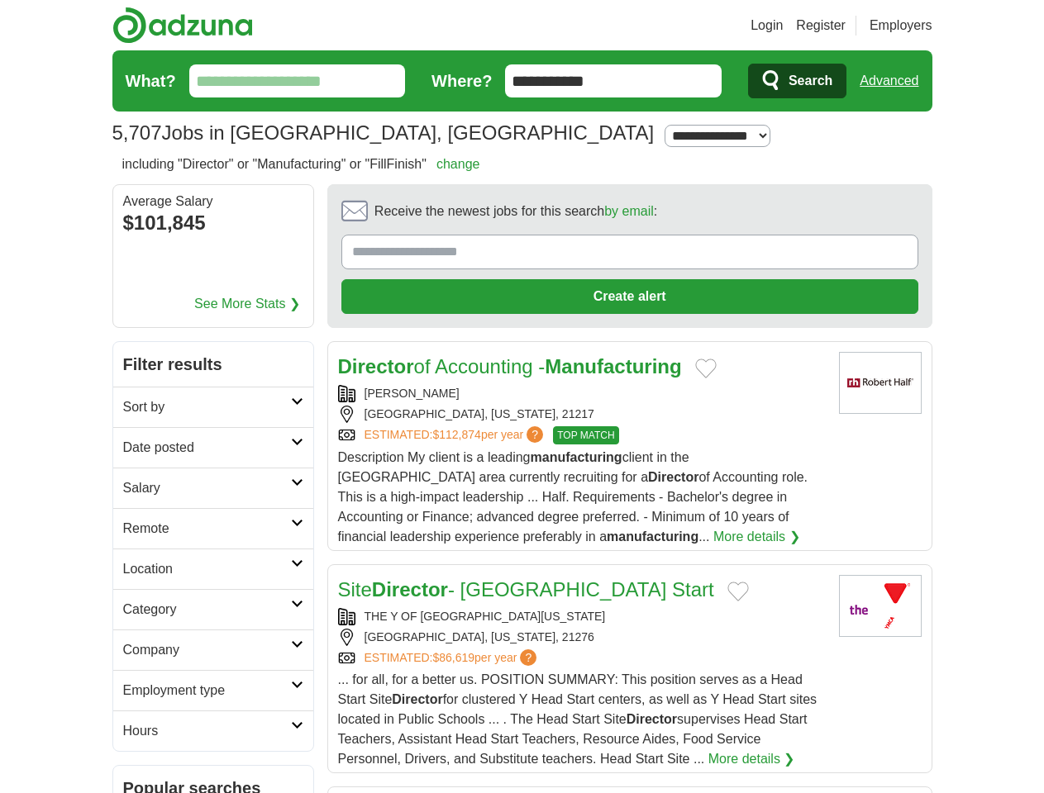  I want to click on a: Sort by, so click(213, 407).